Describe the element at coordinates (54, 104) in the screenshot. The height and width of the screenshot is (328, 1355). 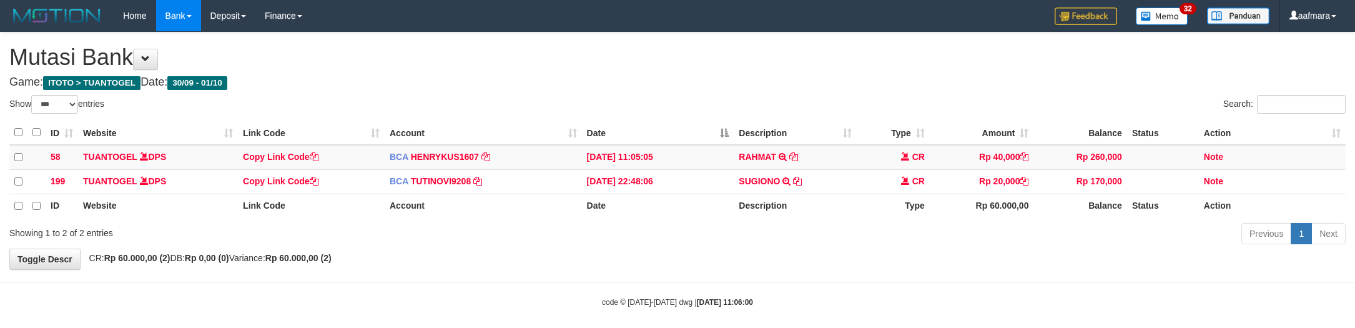
I see `select: Showentries` at that location.